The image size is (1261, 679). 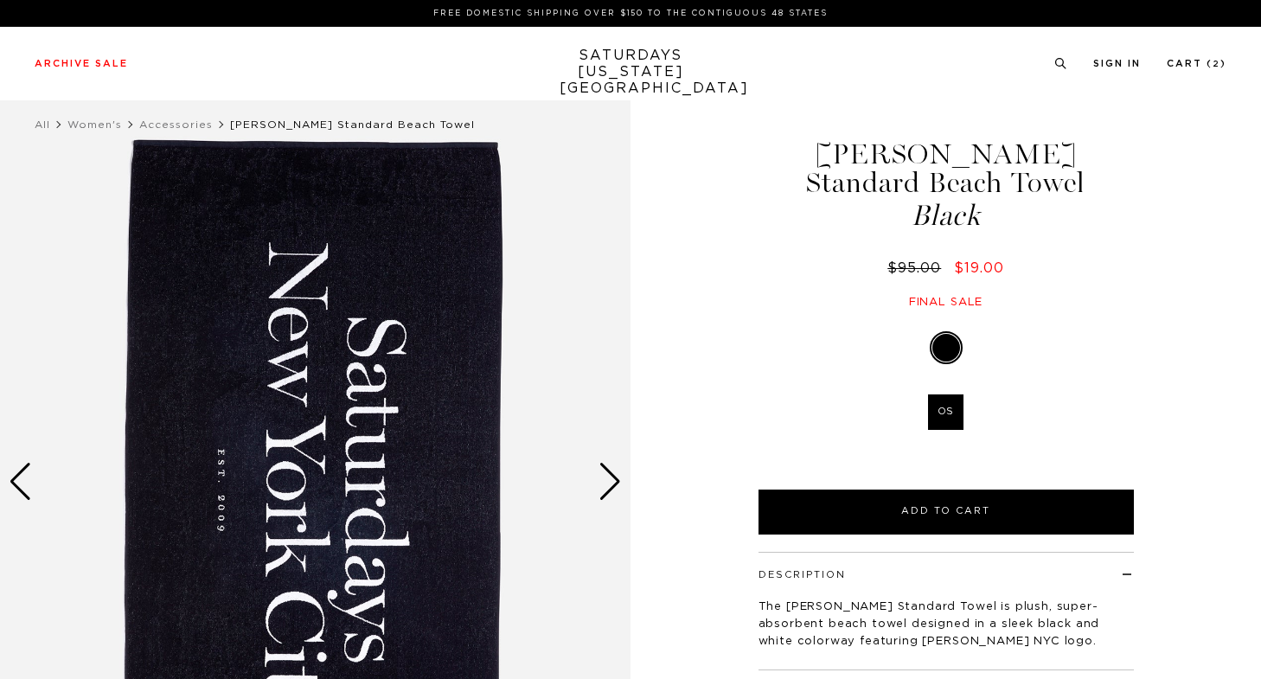 I want to click on a: Accessories, so click(x=176, y=125).